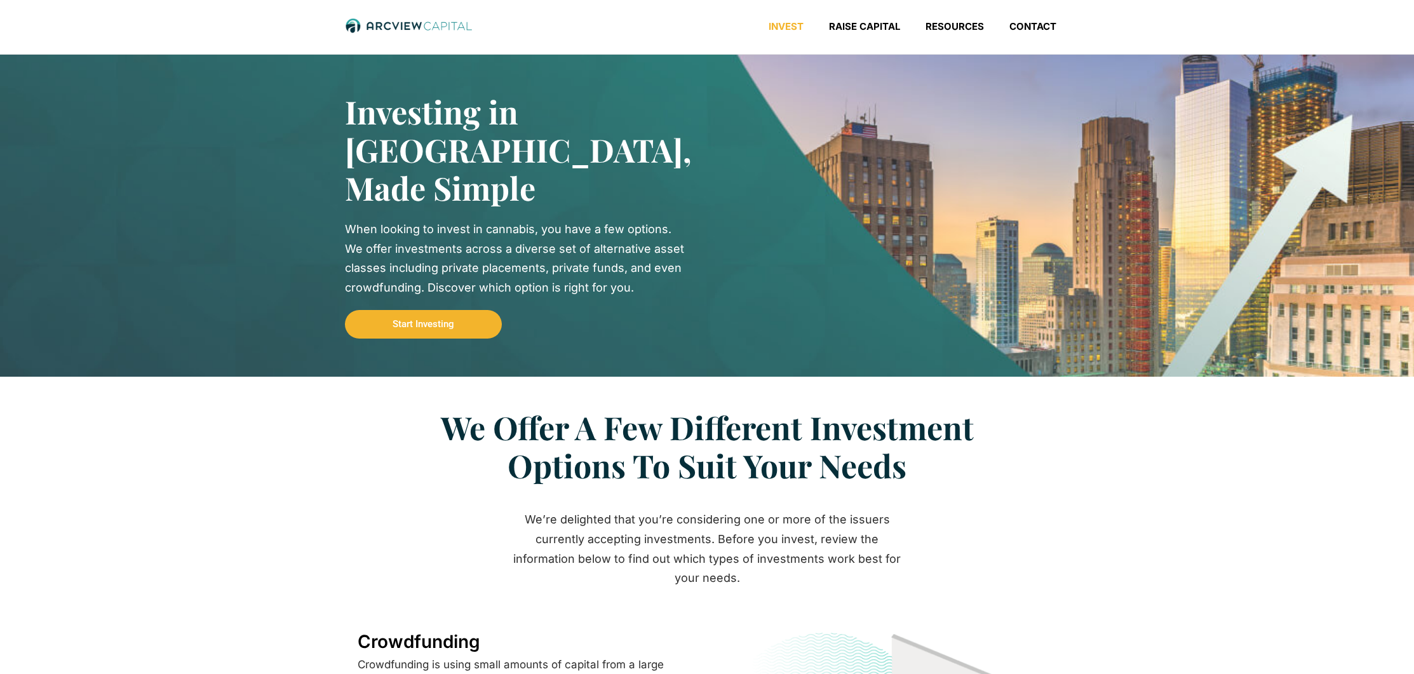  What do you see at coordinates (707, 549) in the screenshot?
I see `div: We’re delighted that you’re considering one or more of the issuers currently accepting investment...` at bounding box center [707, 549].